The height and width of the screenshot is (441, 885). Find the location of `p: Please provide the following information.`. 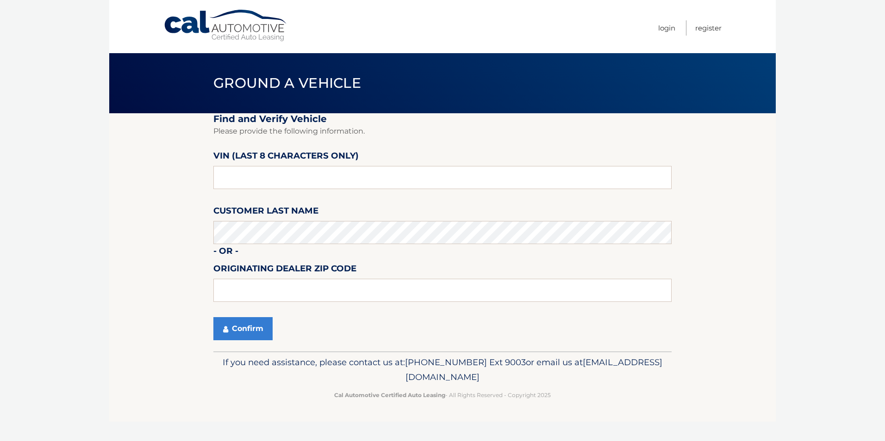

p: Please provide the following information. is located at coordinates (442, 131).